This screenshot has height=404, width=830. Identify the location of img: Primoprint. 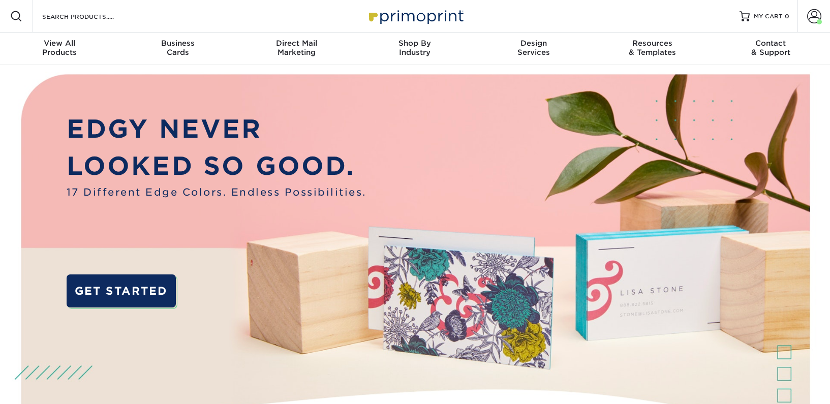
(415, 16).